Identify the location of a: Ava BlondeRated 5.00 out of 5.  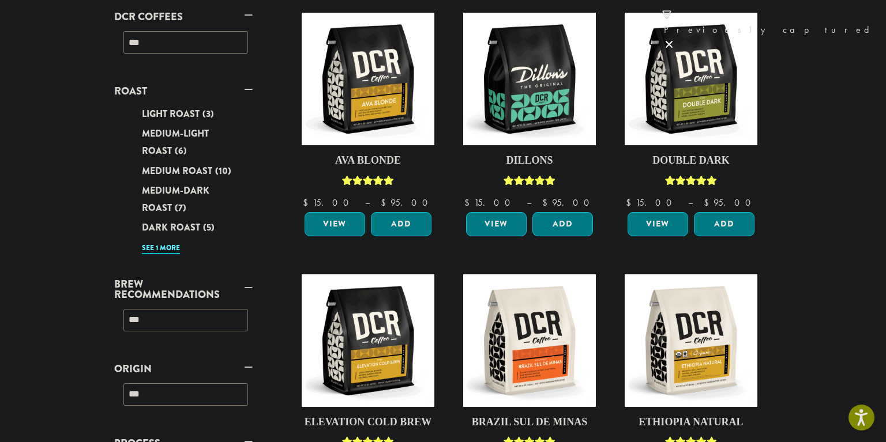
(368, 110).